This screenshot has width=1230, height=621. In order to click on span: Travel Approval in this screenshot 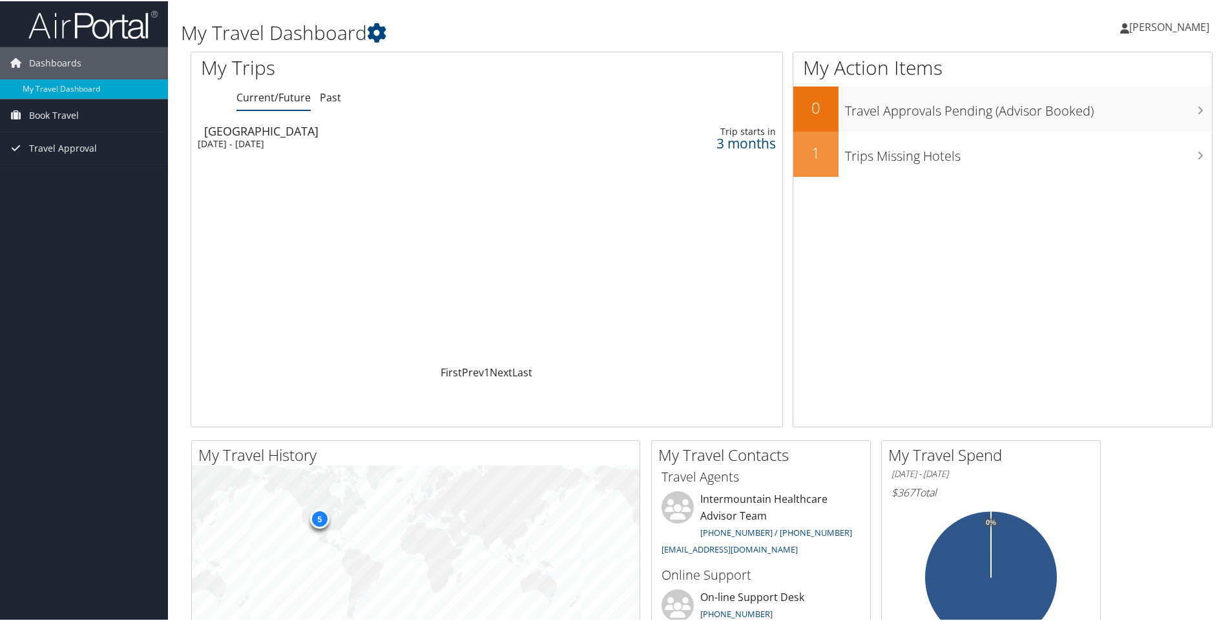, I will do `click(63, 147)`.